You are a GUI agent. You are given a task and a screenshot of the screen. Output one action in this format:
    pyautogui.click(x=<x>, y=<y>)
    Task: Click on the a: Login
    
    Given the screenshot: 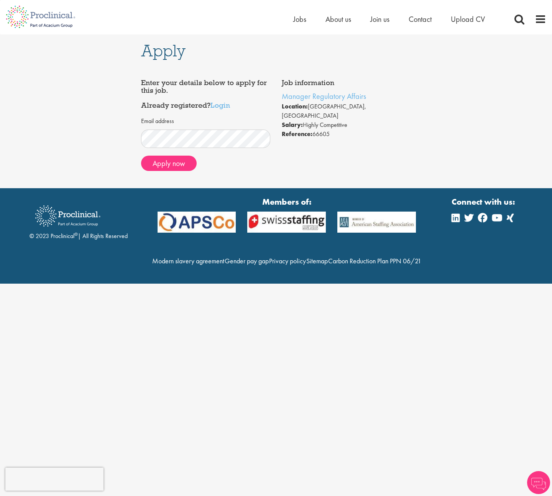 What is the action you would take?
    pyautogui.click(x=220, y=105)
    